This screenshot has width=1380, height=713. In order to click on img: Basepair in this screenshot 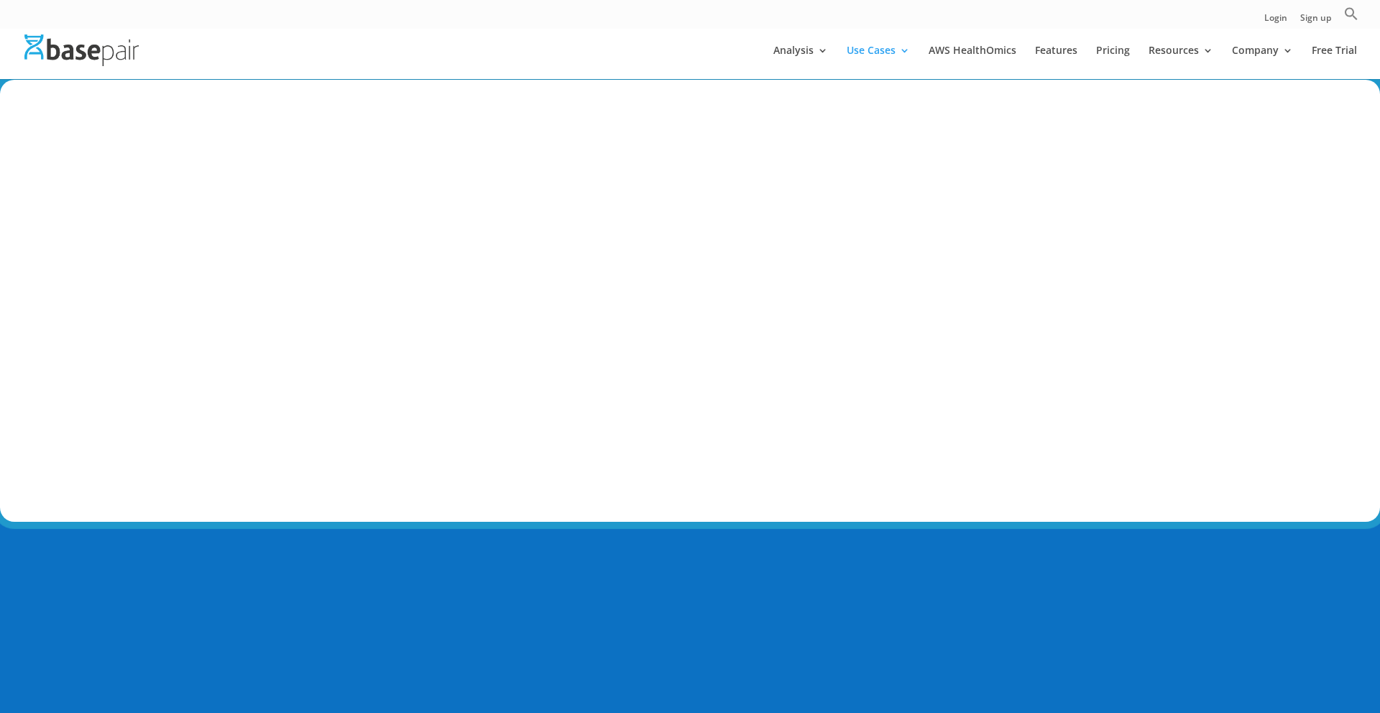, I will do `click(81, 50)`.